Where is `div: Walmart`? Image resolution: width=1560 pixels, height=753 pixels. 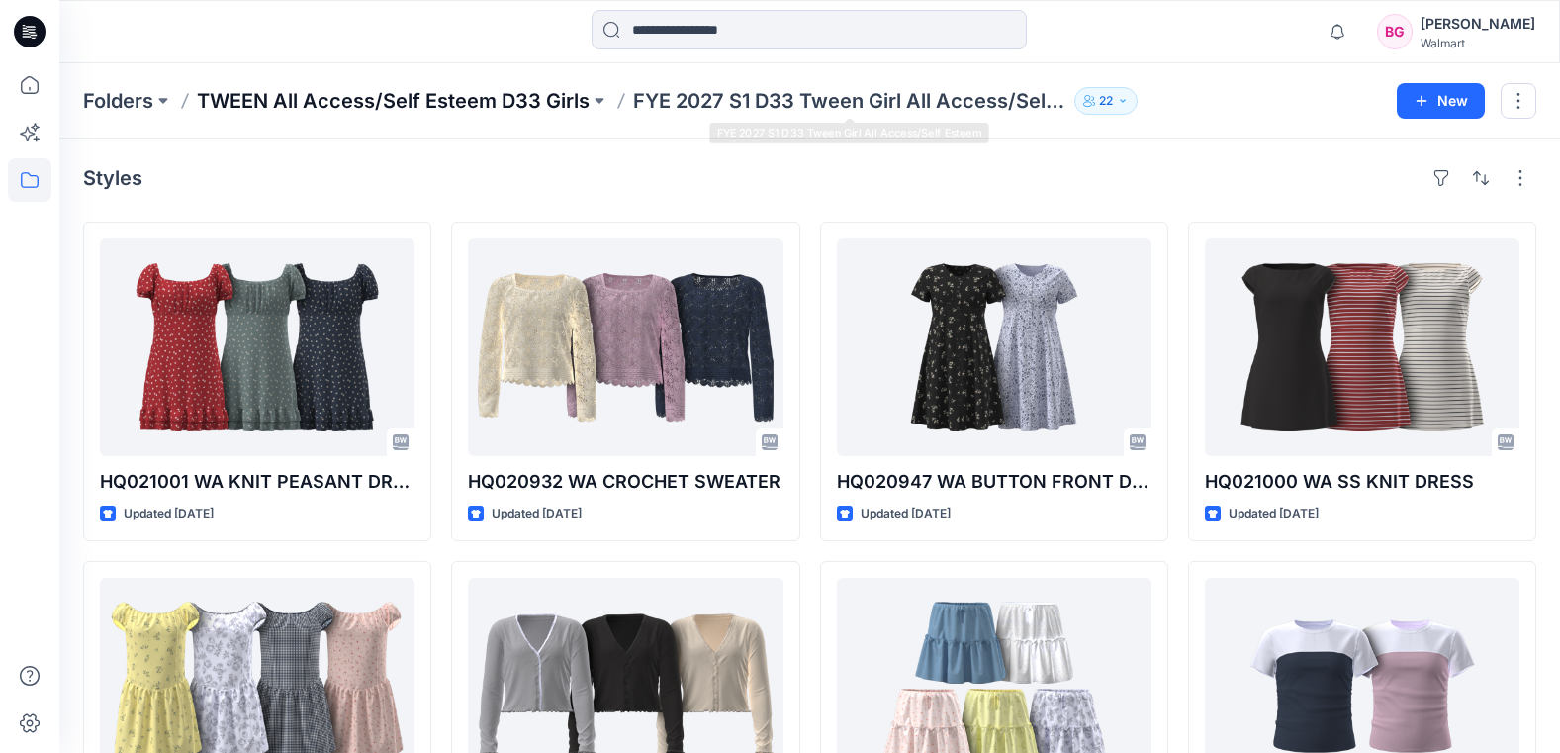
div: Walmart is located at coordinates (1478, 43).